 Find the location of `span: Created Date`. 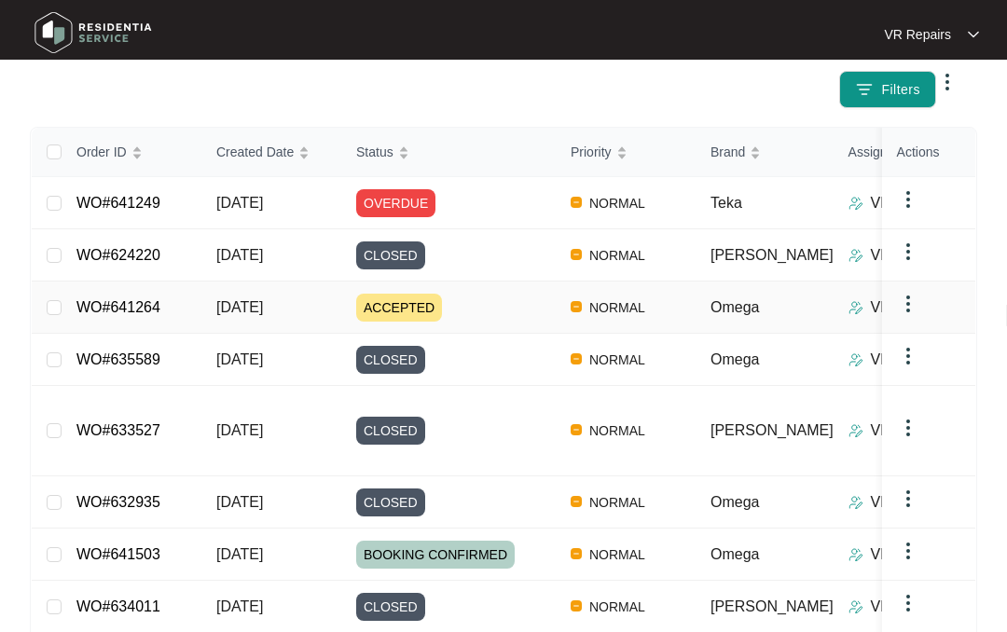

span: Created Date is located at coordinates (255, 152).